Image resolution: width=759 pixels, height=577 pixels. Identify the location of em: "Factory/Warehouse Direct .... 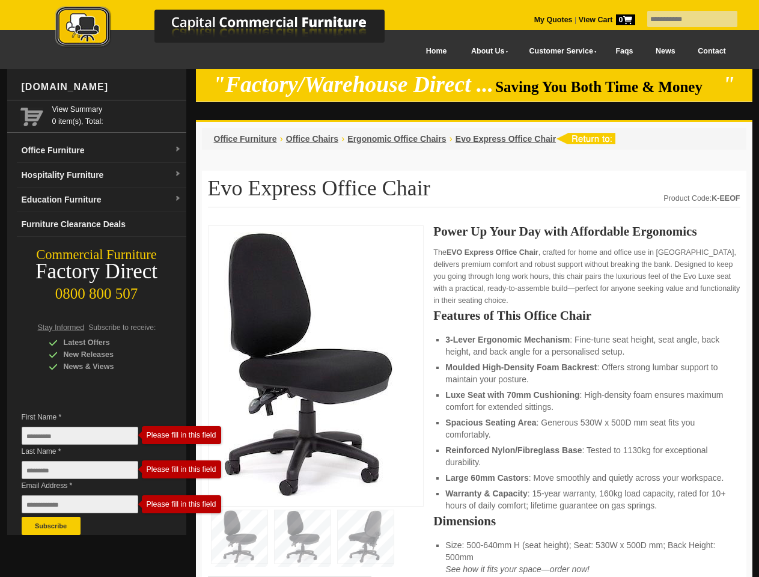
(353, 84).